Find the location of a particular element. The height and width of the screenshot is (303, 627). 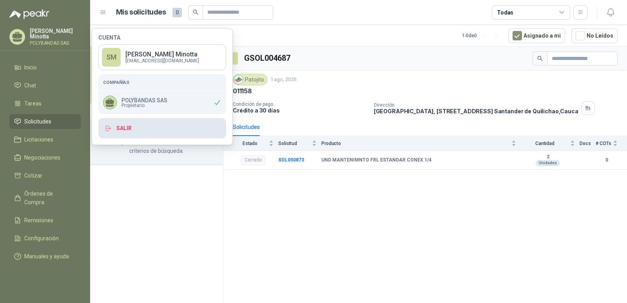

span: Propietario is located at coordinates (144, 105).